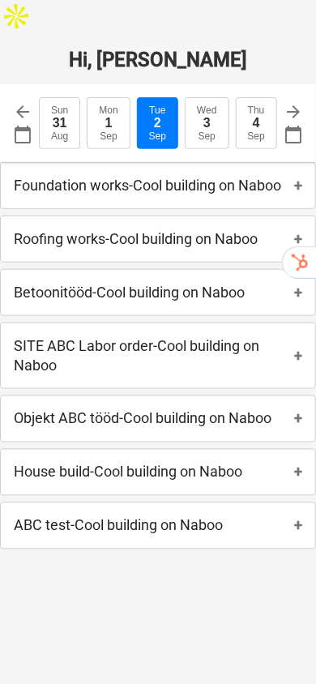 The image size is (316, 684). Describe the element at coordinates (135, 239) in the screenshot. I see `p: Roofing works - Cool building on Naboo` at that location.